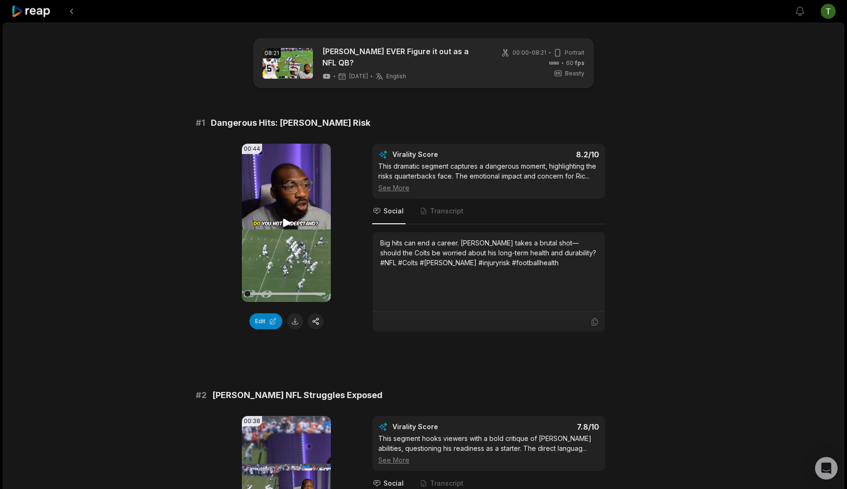 This screenshot has width=847, height=489. What do you see at coordinates (266, 321) in the screenshot?
I see `button: Edit` at bounding box center [266, 321].